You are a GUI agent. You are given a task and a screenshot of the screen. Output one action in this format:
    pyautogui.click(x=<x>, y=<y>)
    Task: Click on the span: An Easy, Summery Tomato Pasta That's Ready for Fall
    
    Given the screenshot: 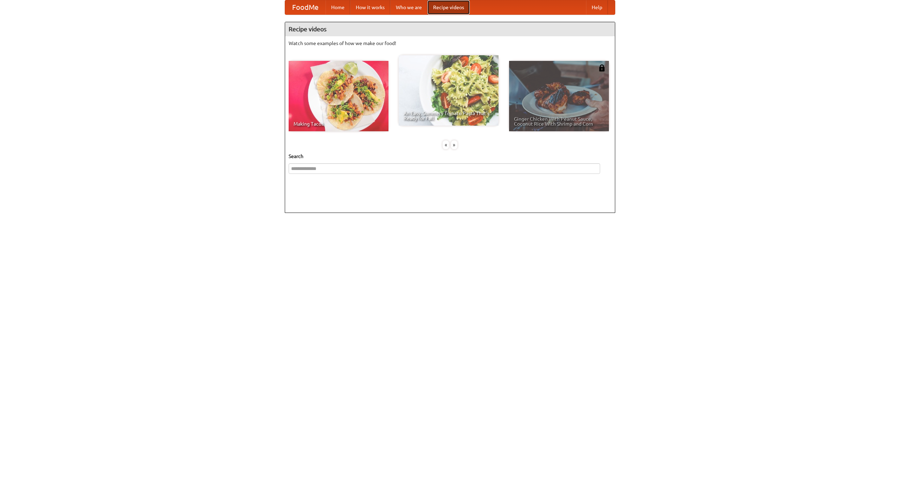 What is the action you would take?
    pyautogui.click(x=449, y=116)
    